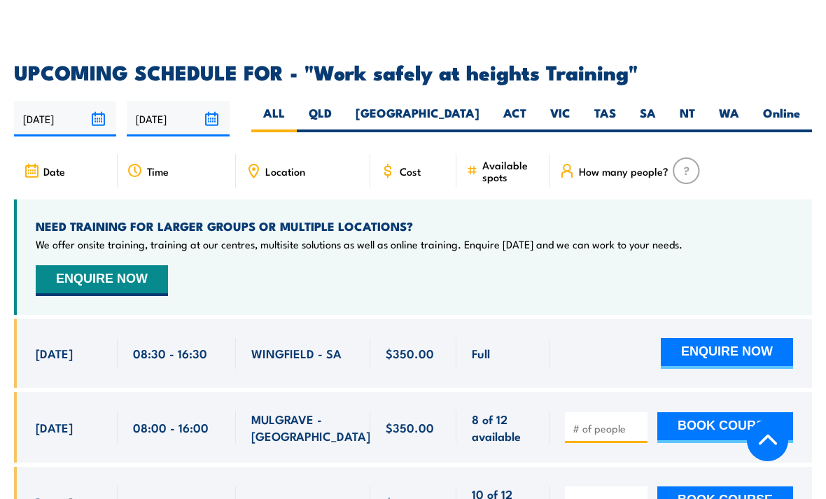  What do you see at coordinates (274, 118) in the screenshot?
I see `label: ALL` at bounding box center [274, 118].